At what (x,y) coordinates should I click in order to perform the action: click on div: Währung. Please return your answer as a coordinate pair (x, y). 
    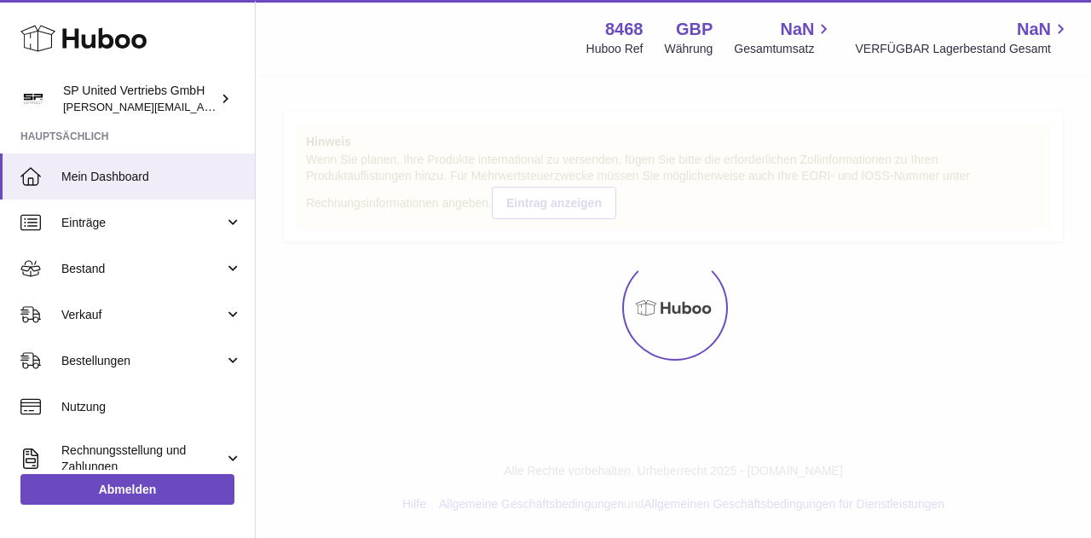
    Looking at the image, I should click on (689, 49).